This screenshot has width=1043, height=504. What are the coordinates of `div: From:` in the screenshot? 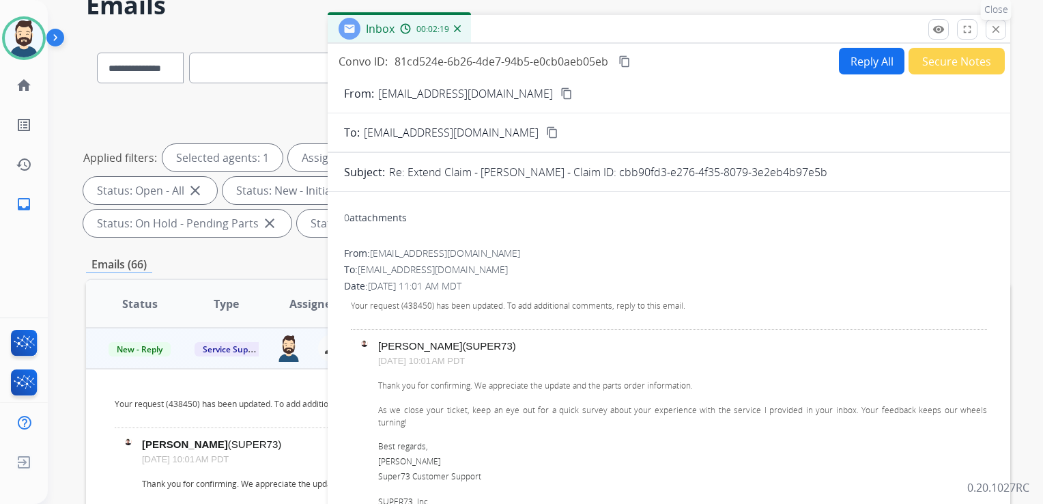 It's located at (669, 253).